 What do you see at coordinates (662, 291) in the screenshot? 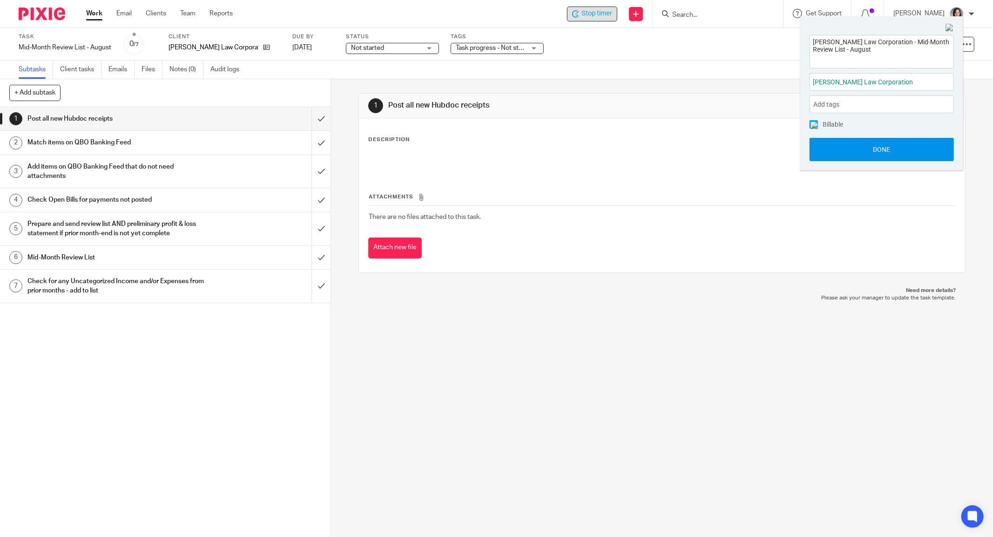
I see `p: Need more details?` at bounding box center [662, 291].